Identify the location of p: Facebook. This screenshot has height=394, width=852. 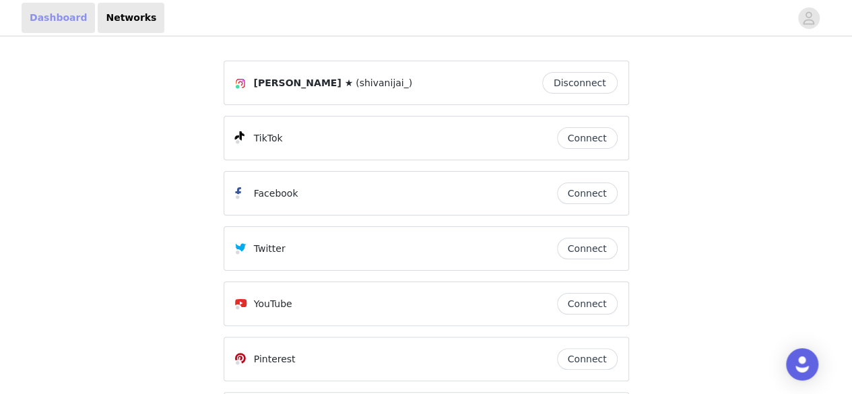
(276, 193).